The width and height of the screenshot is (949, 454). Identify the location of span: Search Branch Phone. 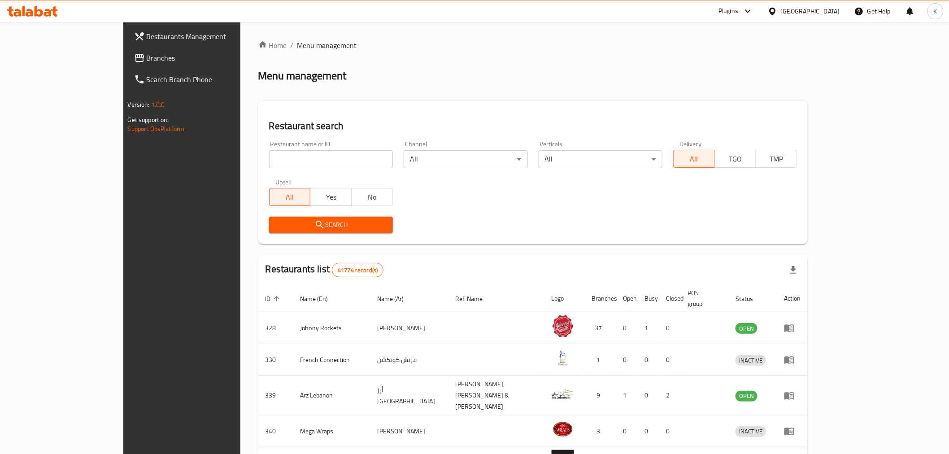
(210, 79).